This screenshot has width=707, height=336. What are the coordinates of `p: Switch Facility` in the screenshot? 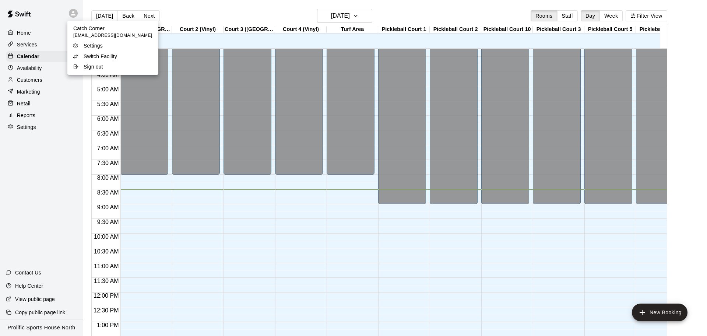 It's located at (100, 56).